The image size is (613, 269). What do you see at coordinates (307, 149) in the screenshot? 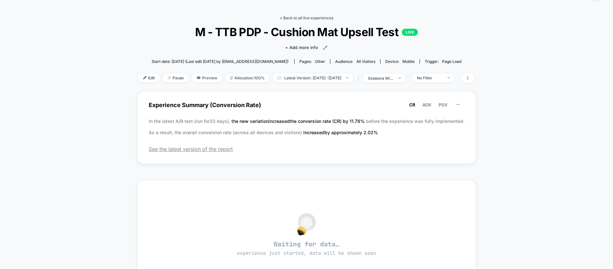
I see `span: See the latest version of the report` at bounding box center [307, 149].